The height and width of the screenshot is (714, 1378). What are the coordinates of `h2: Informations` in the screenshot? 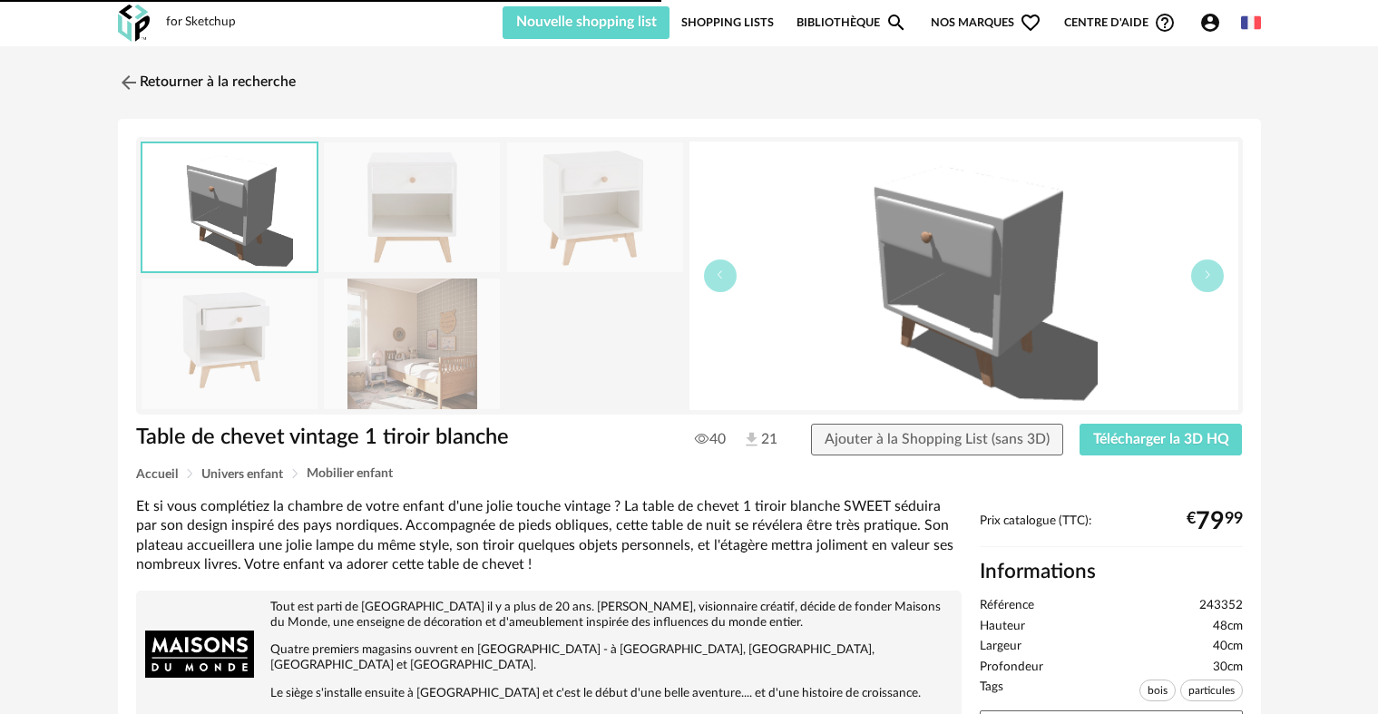 It's located at (1111, 571).